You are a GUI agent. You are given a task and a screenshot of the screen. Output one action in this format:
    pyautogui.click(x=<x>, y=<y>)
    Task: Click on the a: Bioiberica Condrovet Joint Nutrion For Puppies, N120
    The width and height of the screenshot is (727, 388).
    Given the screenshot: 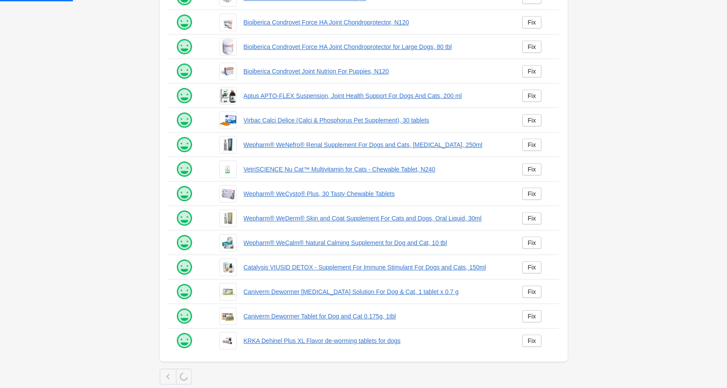 What is the action you would take?
    pyautogui.click(x=376, y=71)
    